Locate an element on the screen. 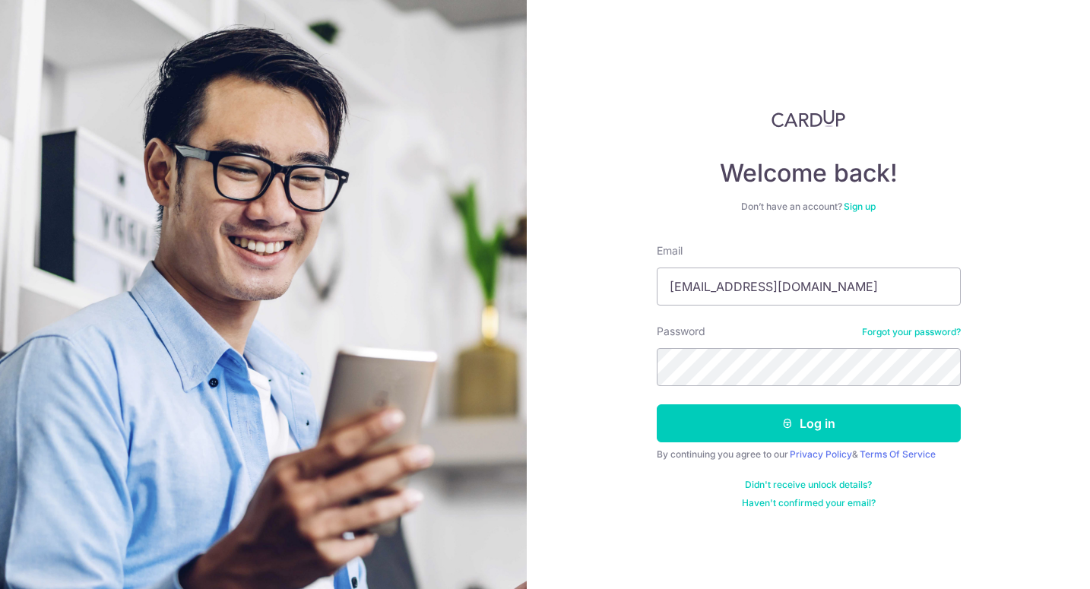 The width and height of the screenshot is (1090, 589). div: By continuing you agree to our & is located at coordinates (809, 454).